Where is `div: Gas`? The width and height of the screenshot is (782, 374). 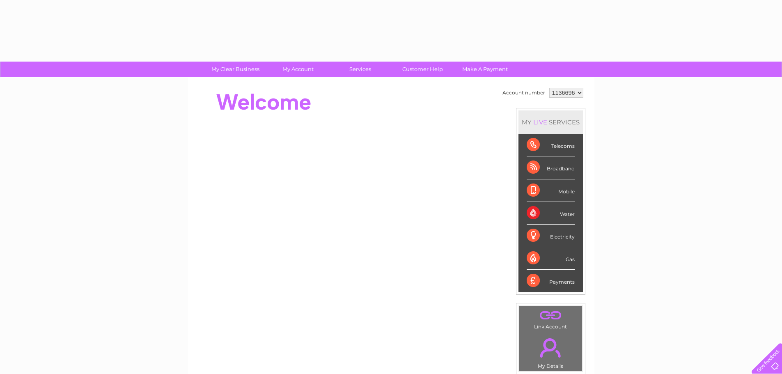
div: Gas is located at coordinates (550, 258).